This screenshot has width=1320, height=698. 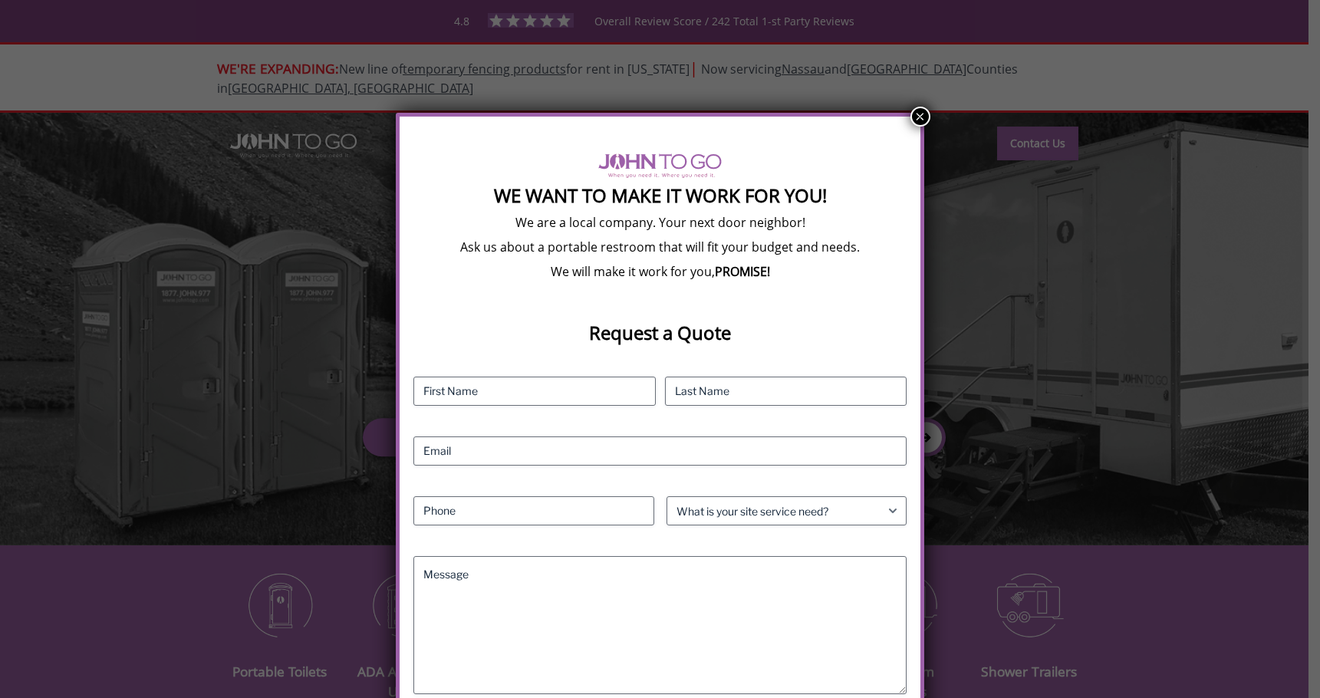 What do you see at coordinates (533, 511) in the screenshot?
I see `input: Phone` at bounding box center [533, 511].